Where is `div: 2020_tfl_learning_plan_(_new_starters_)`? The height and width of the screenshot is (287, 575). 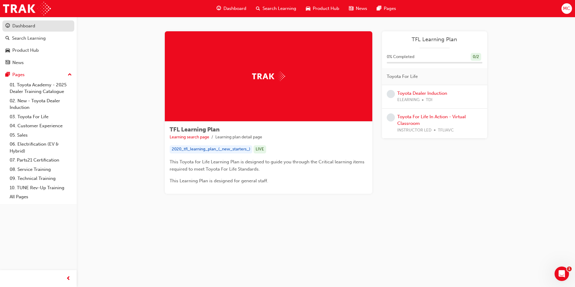 div: 2020_tfl_learning_plan_(_new_starters_) is located at coordinates (211, 149).